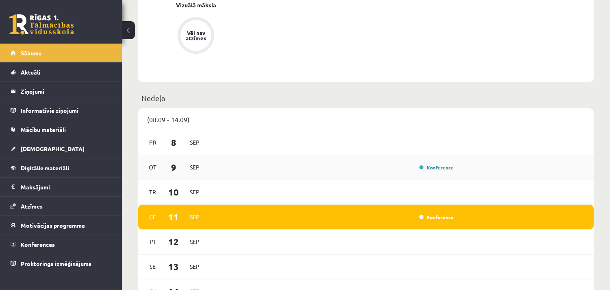  Describe the element at coordinates (174, 167) in the screenshot. I see `span: 9` at that location.